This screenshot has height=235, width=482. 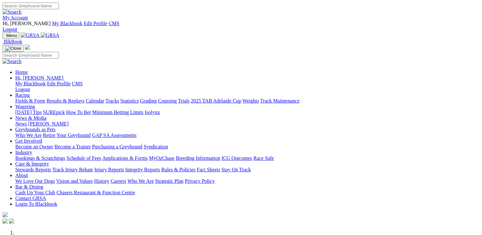 I want to click on a: Contact GRSA, so click(x=31, y=198).